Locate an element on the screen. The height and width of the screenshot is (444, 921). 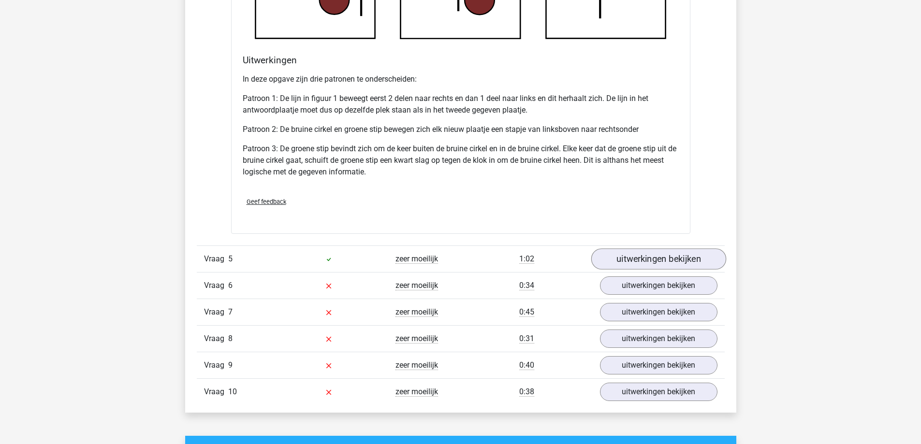
span: 6 is located at coordinates (230, 285).